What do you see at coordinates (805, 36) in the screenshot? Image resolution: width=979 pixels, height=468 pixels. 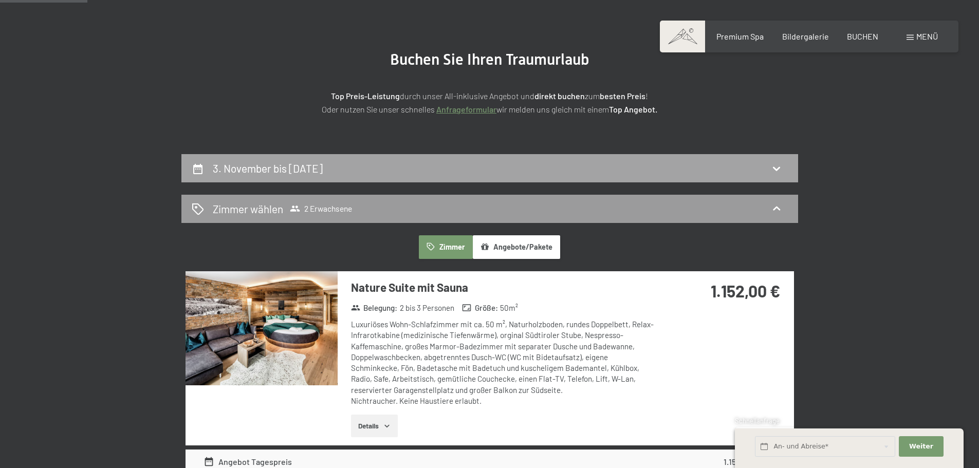 I see `a: Bildergalerie` at bounding box center [805, 36].